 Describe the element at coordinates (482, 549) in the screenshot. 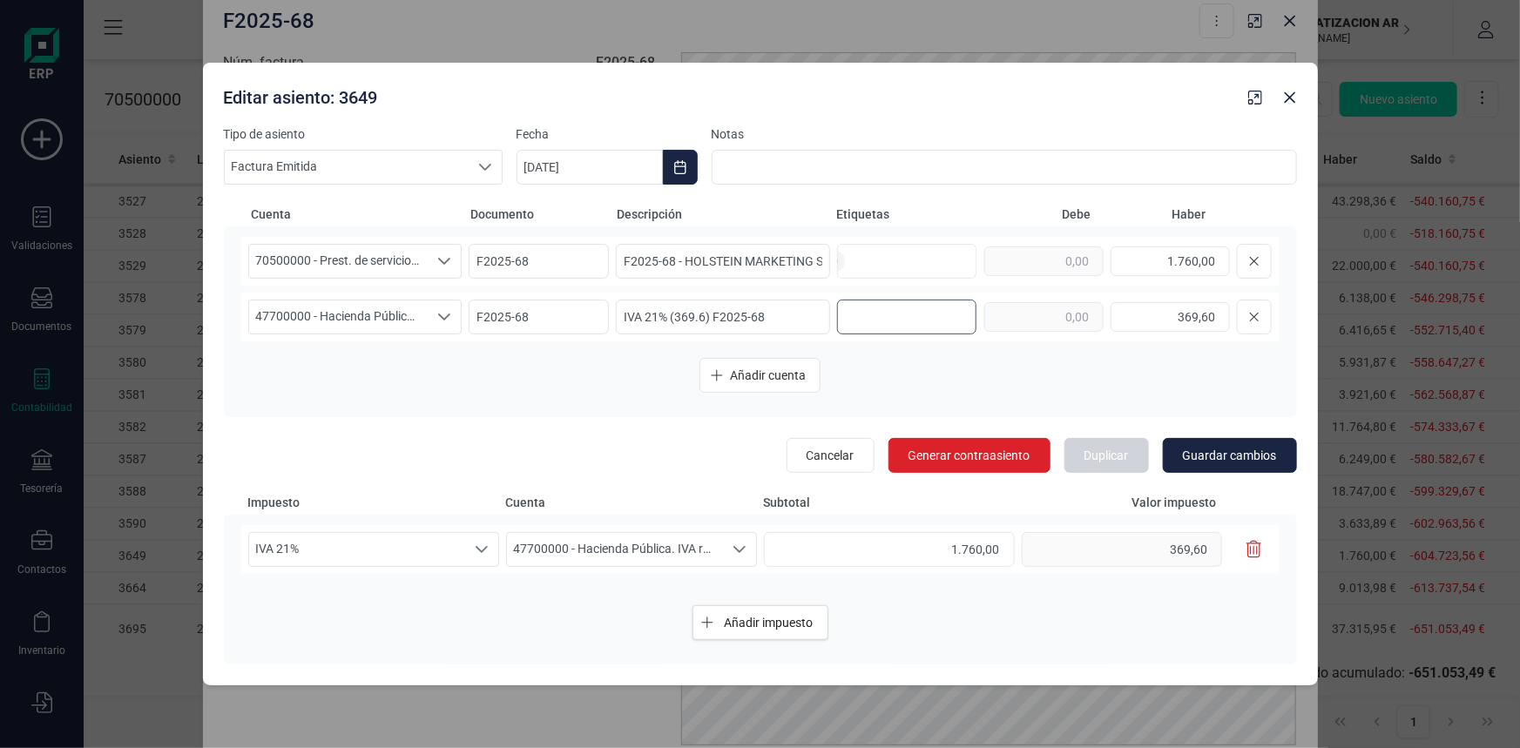

I see `div: Seleccione un porcentaje` at that location.